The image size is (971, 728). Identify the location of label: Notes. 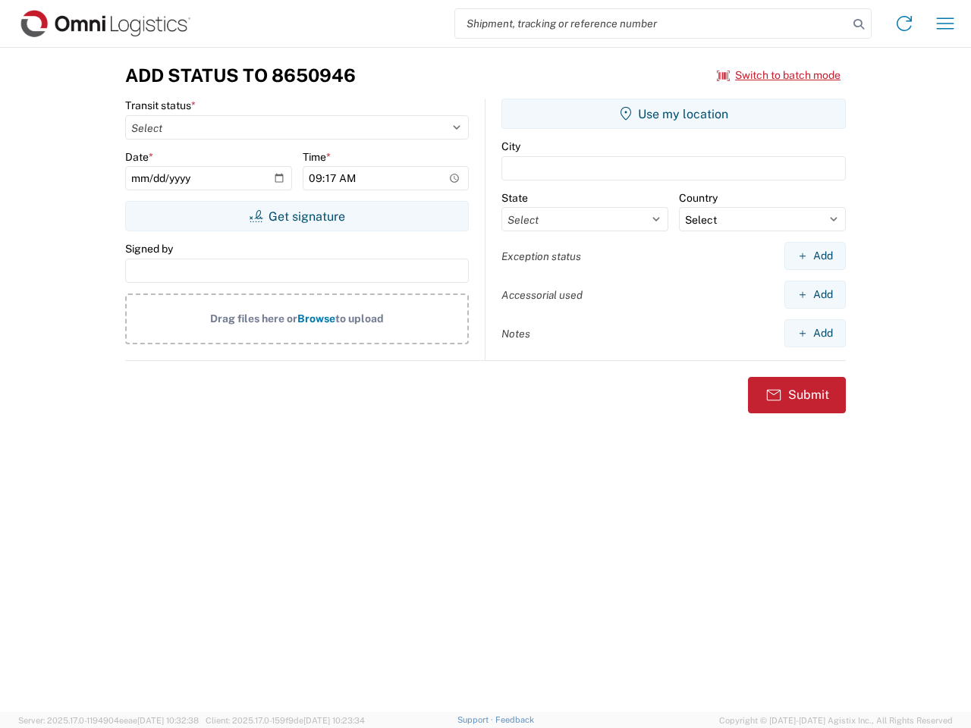
(516, 334).